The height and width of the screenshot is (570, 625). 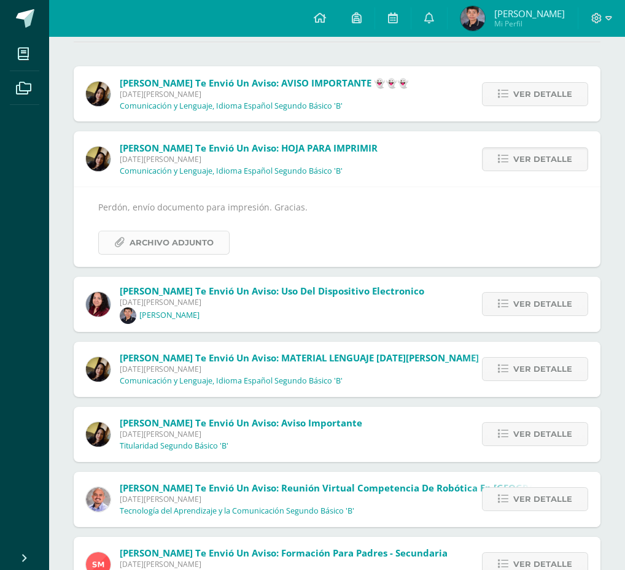 I want to click on img: e7fd5c28f6ed18091f2adbc2961a3bfc.png, so click(x=473, y=18).